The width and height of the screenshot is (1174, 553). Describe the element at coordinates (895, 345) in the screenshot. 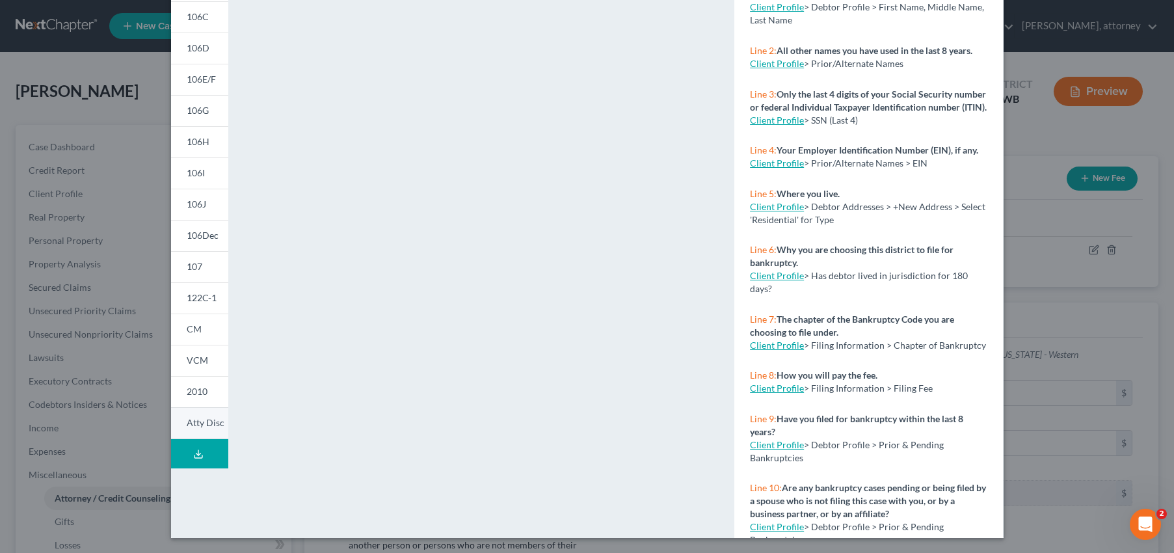

I see `span: > Filing Information > Chapter of Bankruptcy` at that location.